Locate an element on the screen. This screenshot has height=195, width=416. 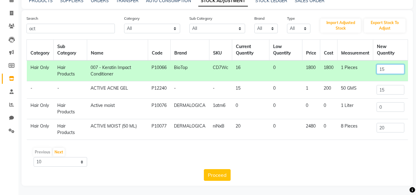
td: niNxB is located at coordinates (221, 129).